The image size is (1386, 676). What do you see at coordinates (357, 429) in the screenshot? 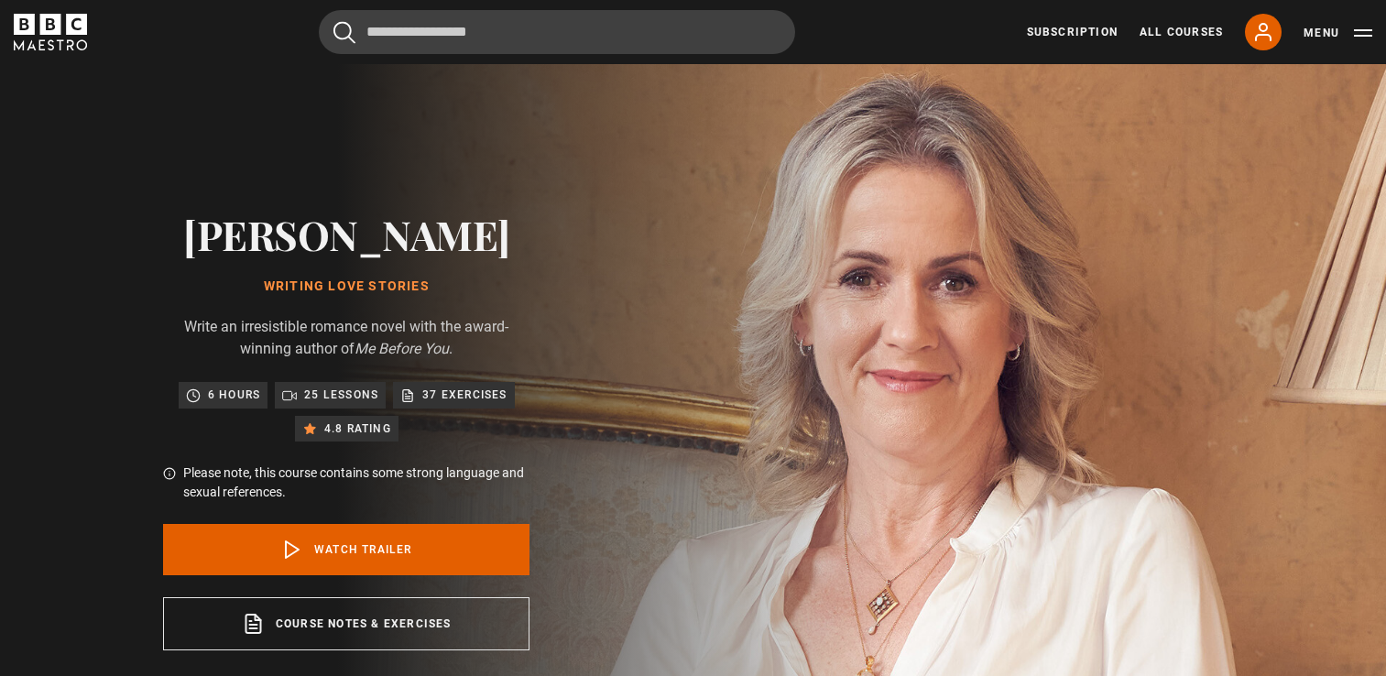
I see `p: 4.8 rating` at bounding box center [357, 429].